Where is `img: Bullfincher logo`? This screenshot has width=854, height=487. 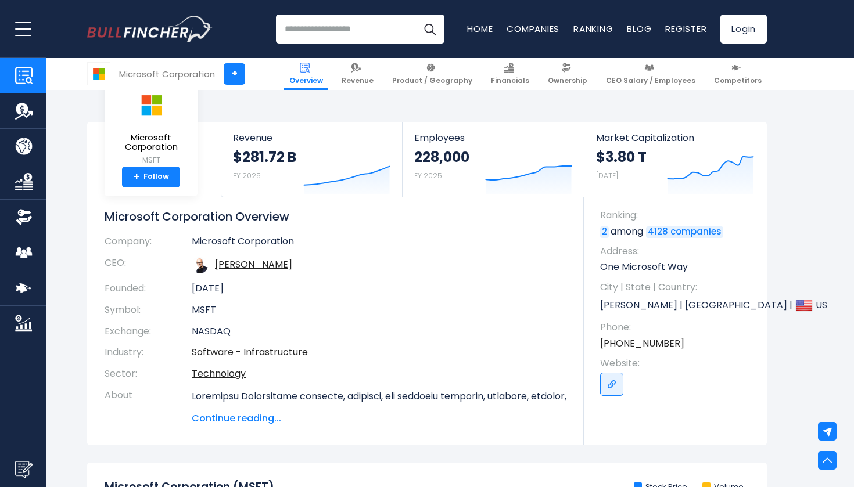 img: Bullfincher logo is located at coordinates (150, 29).